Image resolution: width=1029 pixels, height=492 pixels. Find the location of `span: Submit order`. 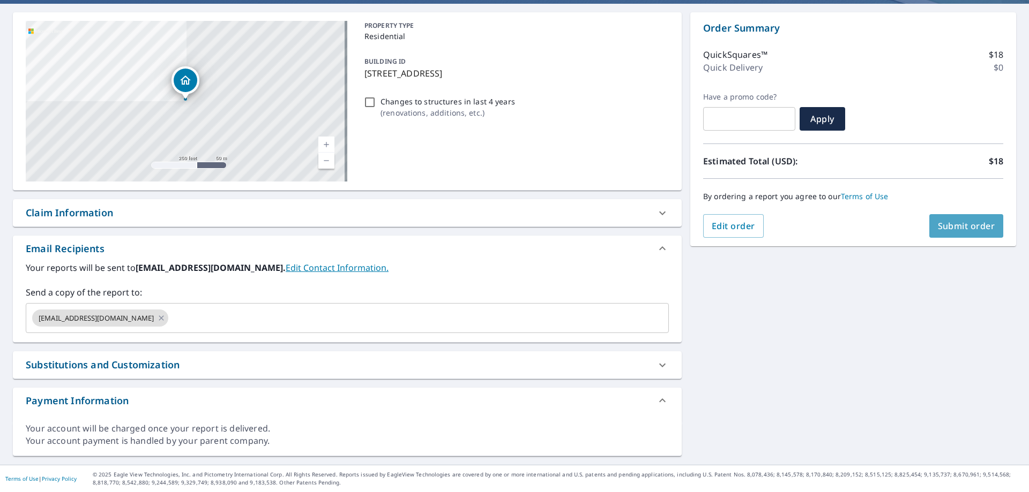

span: Submit order is located at coordinates (966, 226).